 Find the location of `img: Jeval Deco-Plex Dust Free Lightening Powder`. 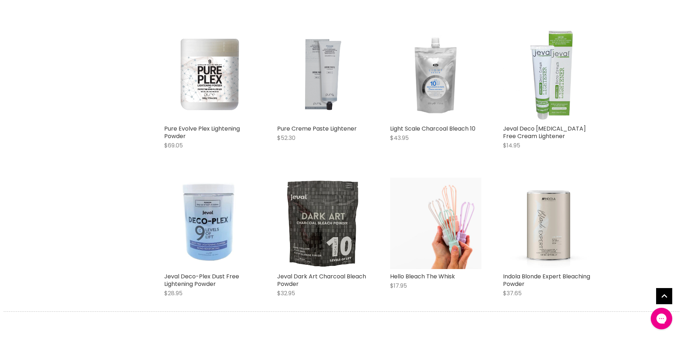

img: Jeval Deco-Plex Dust Free Lightening Powder is located at coordinates (210, 223).